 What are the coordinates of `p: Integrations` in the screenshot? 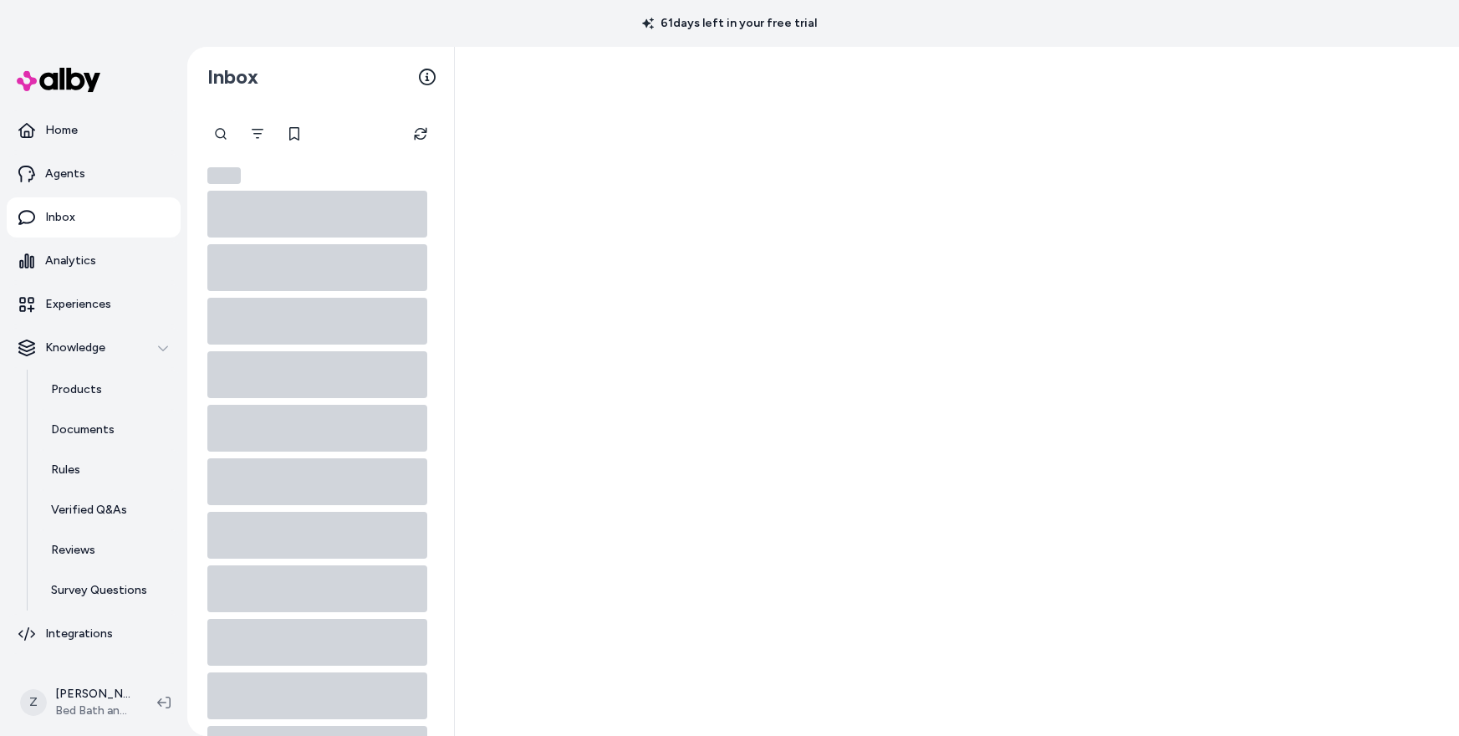 It's located at (79, 634).